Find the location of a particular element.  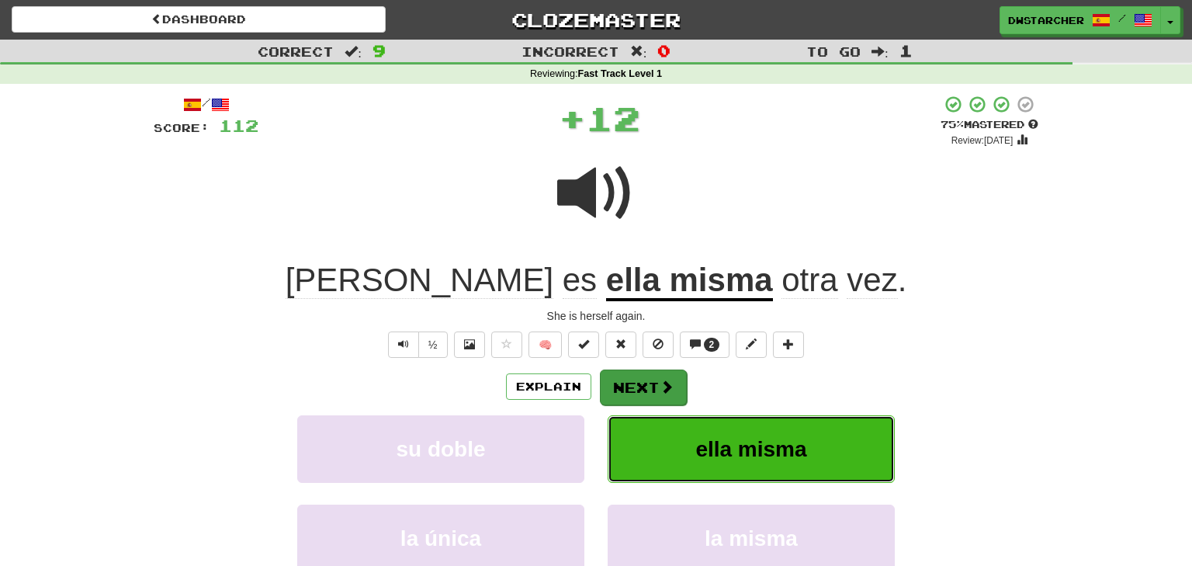

button: Show image (alt+x) is located at coordinates (470, 345).